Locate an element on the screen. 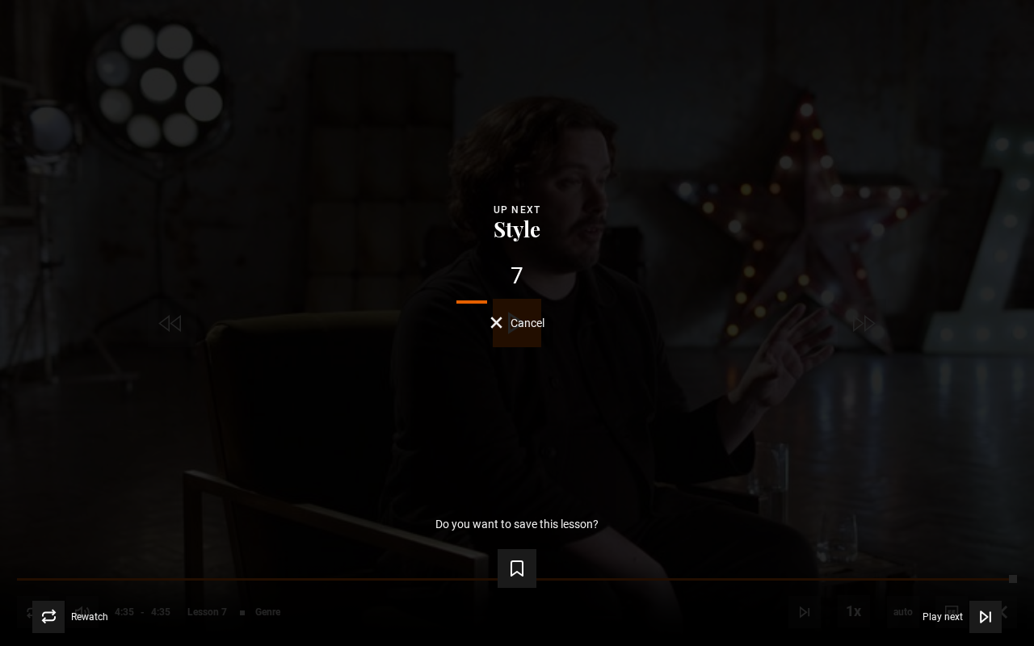 This screenshot has height=646, width=1034. button: Style is located at coordinates (517, 229).